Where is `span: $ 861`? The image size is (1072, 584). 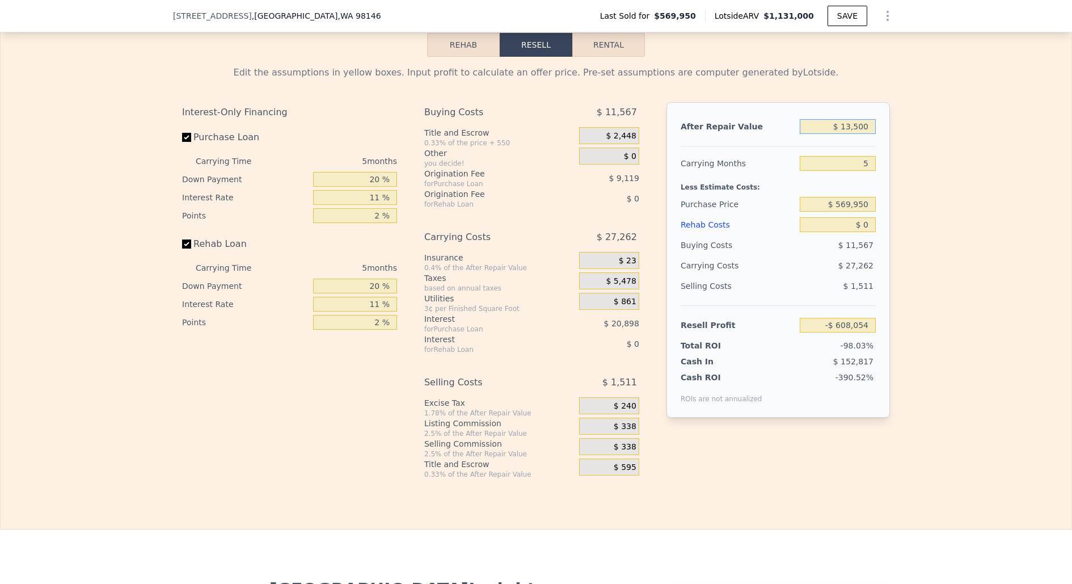
span: $ 861 is located at coordinates (625, 302).